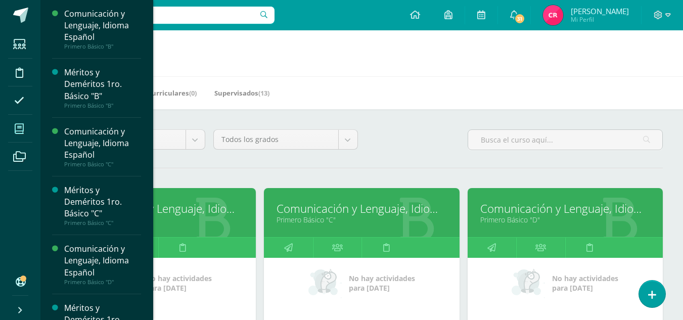  Describe the element at coordinates (103, 202) in the screenshot. I see `div: Méritos y Deméritos 1ro. Básico "C"` at that location.